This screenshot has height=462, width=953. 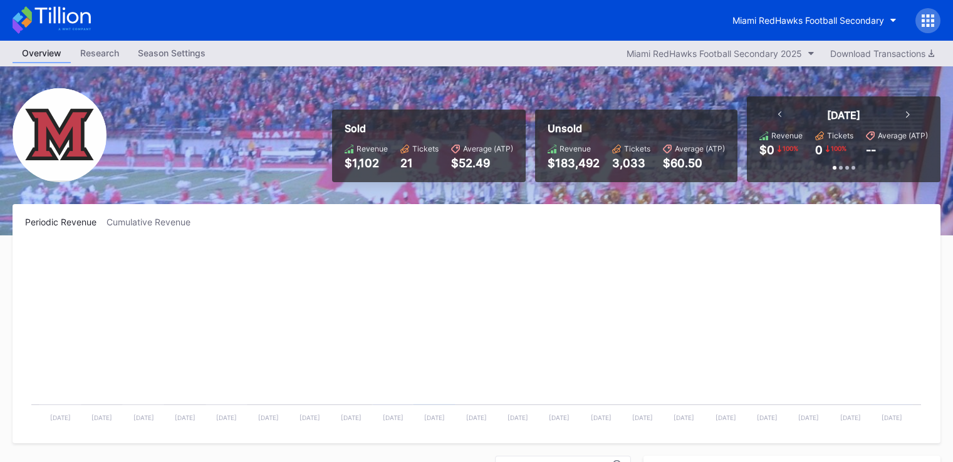 I want to click on a: Season Settings, so click(x=172, y=53).